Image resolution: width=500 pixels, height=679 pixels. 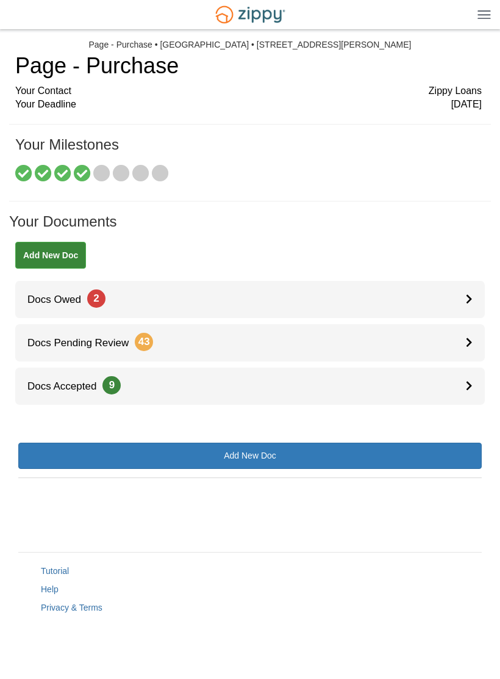 I want to click on a: Docs Accepted9, so click(x=250, y=386).